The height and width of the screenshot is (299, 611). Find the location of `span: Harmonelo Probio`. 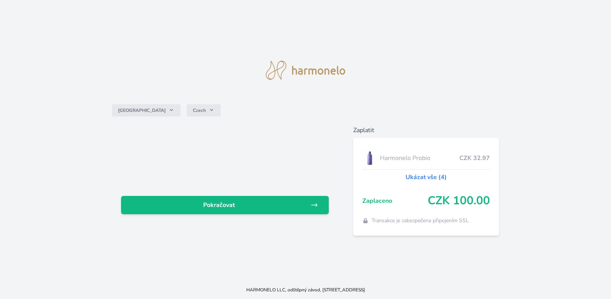

span: Harmonelo Probio is located at coordinates (420, 158).